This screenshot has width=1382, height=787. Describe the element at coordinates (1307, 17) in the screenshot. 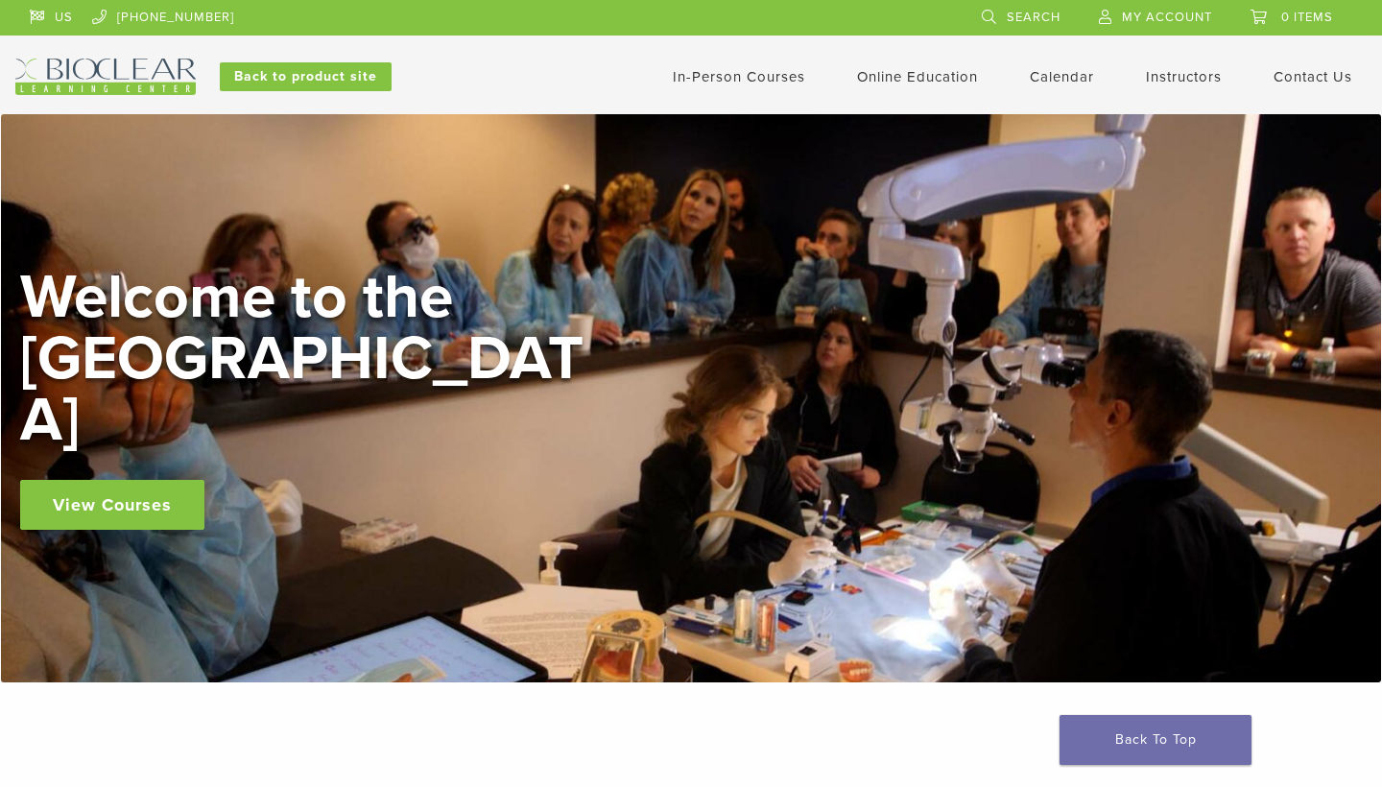

I see `span: 0 items` at that location.